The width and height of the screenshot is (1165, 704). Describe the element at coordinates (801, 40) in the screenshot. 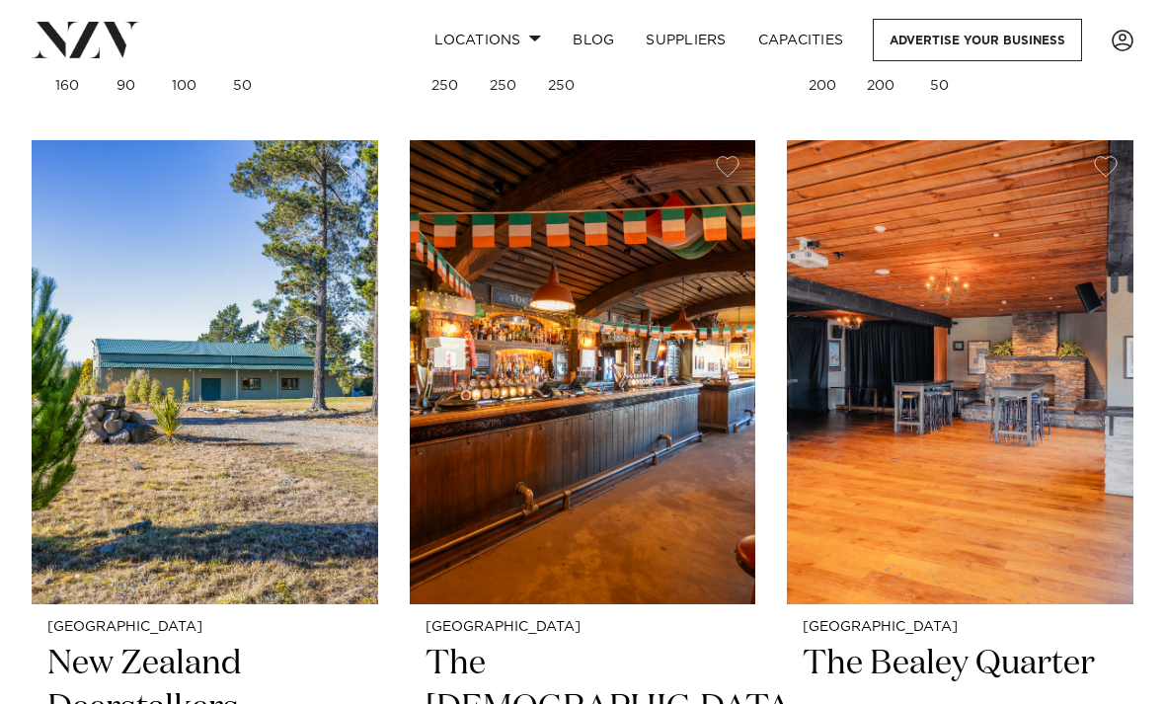

I see `a: Capacities` at that location.